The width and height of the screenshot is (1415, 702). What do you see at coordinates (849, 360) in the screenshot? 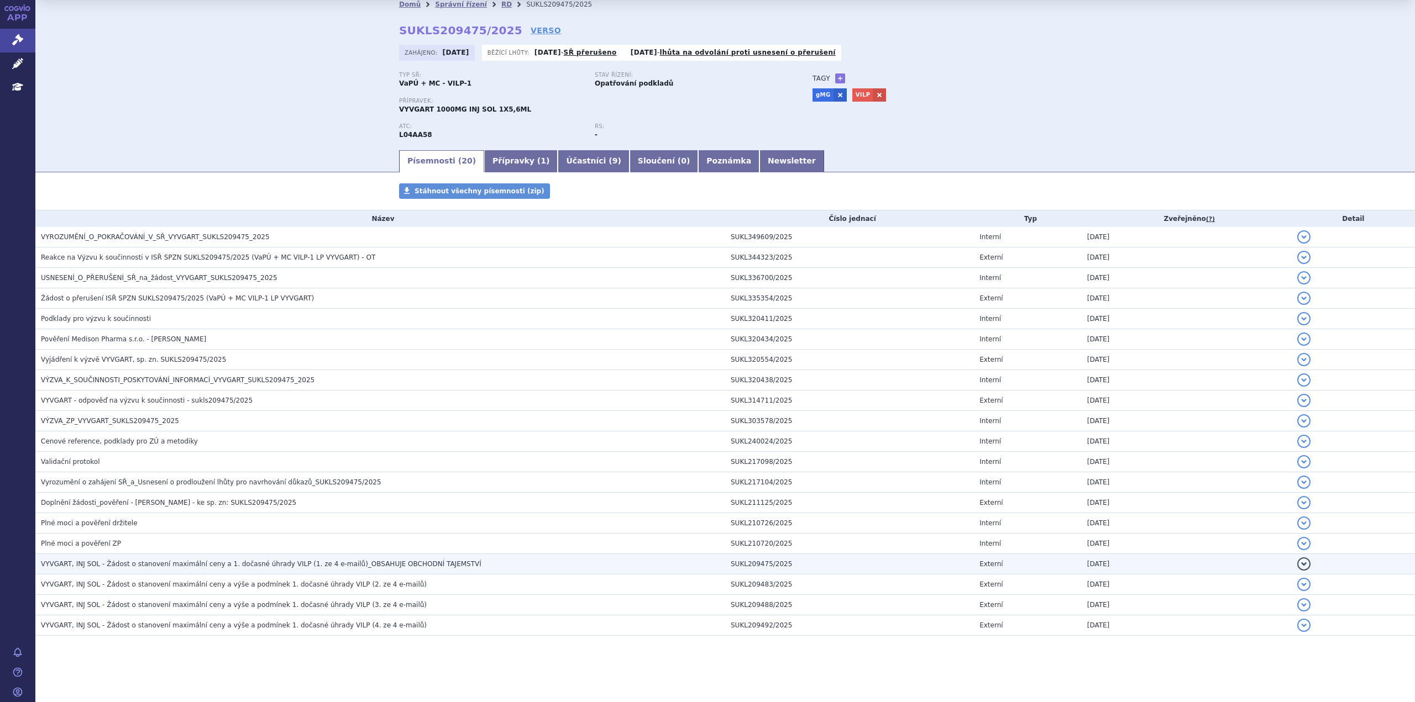
I see `td: SUKL320554/2025` at bounding box center [849, 360].